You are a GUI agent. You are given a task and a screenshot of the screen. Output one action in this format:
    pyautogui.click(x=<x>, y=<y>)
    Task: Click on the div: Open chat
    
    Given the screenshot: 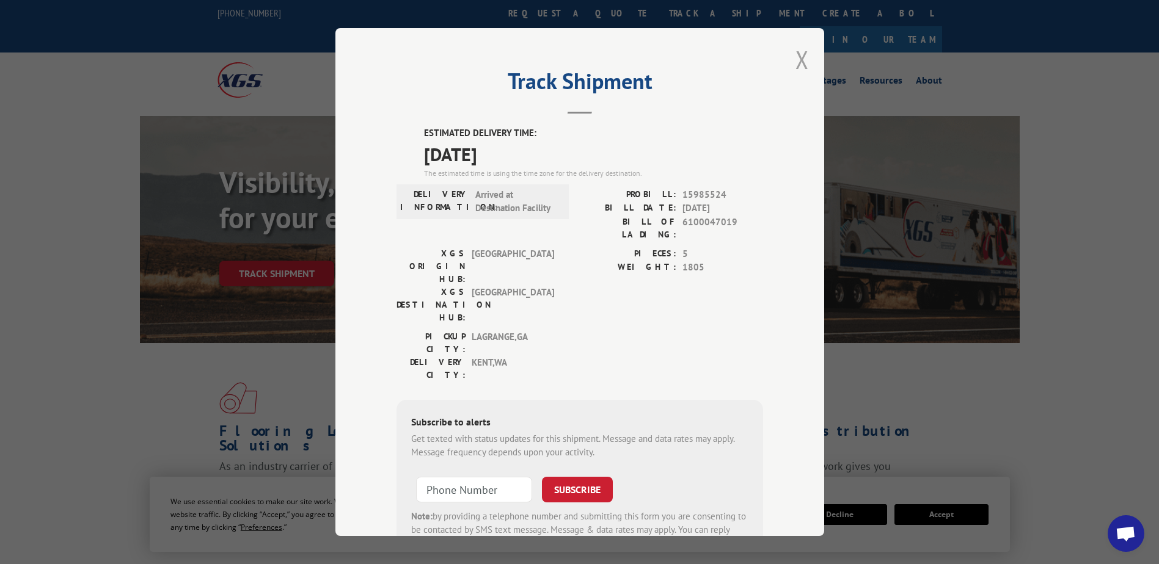 What is the action you would take?
    pyautogui.click(x=1126, y=534)
    